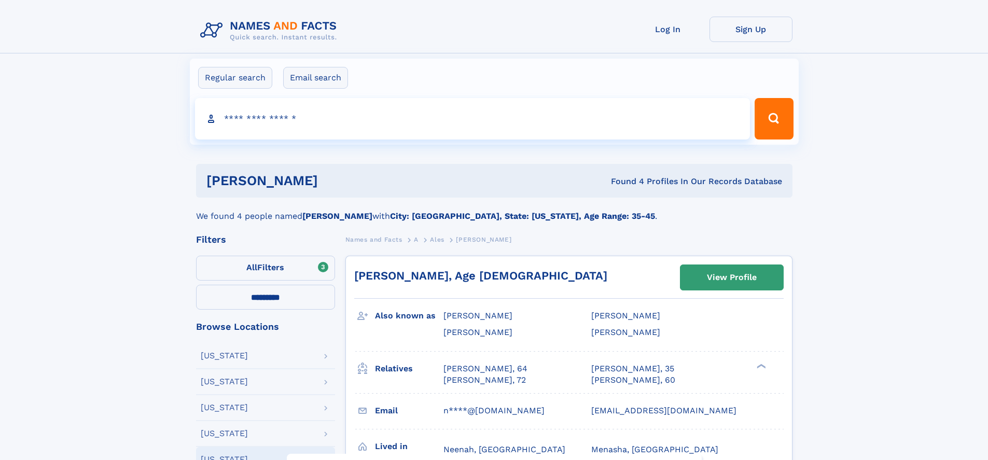 This screenshot has height=460, width=988. Describe the element at coordinates (409, 369) in the screenshot. I see `h3: Relatives` at that location.